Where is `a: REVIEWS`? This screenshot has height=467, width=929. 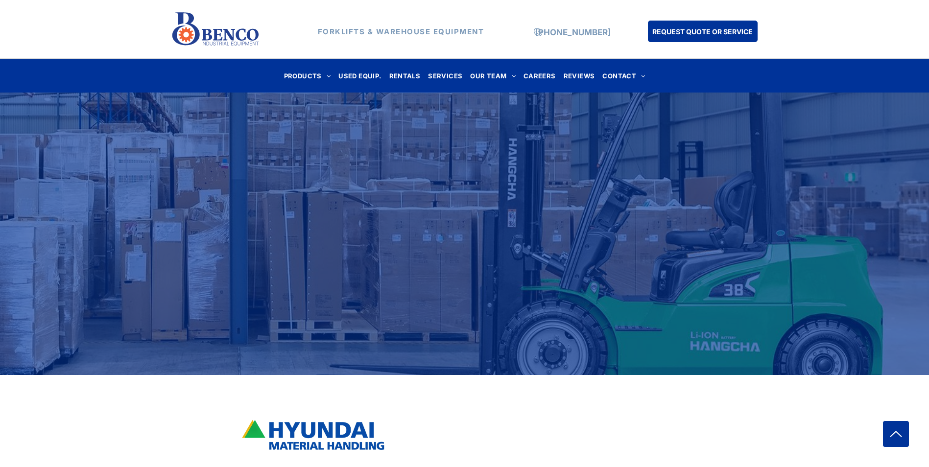
a: REVIEWS is located at coordinates (580, 75).